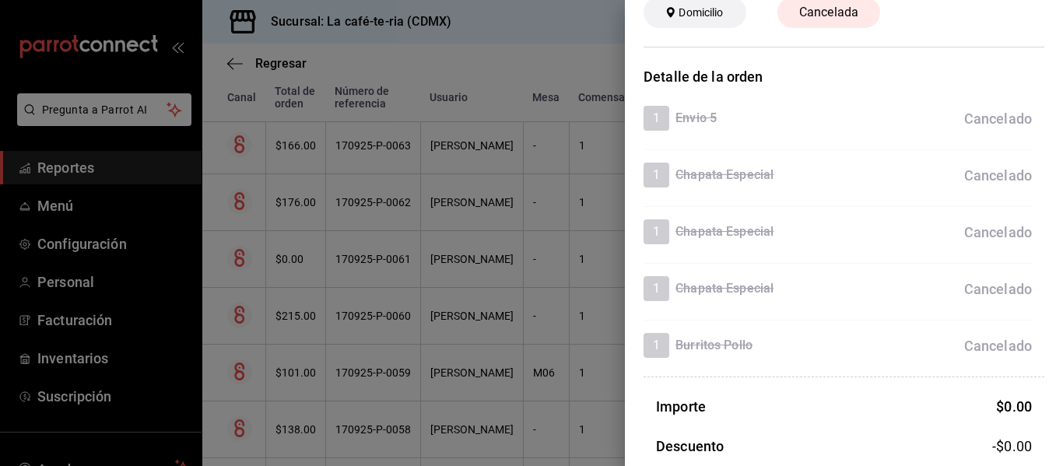 This screenshot has height=466, width=1063. Describe the element at coordinates (828, 12) in the screenshot. I see `span: Cancelada` at that location.